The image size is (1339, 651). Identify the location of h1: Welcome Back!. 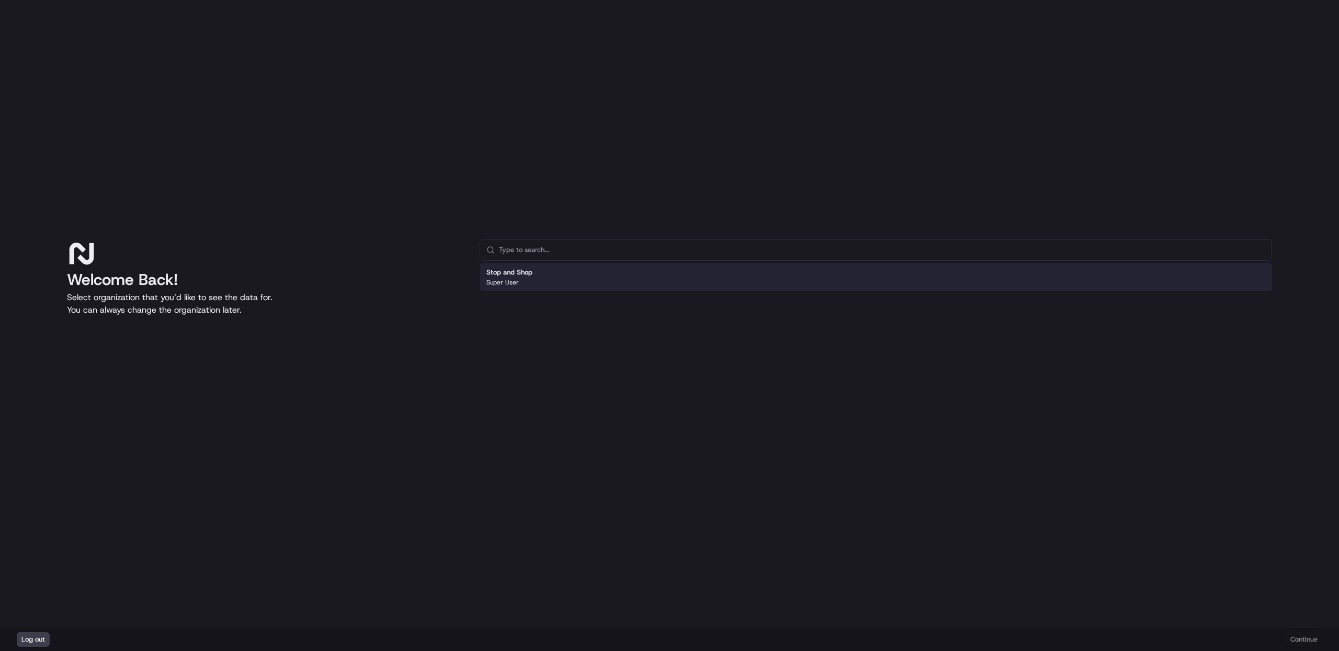
(265, 280).